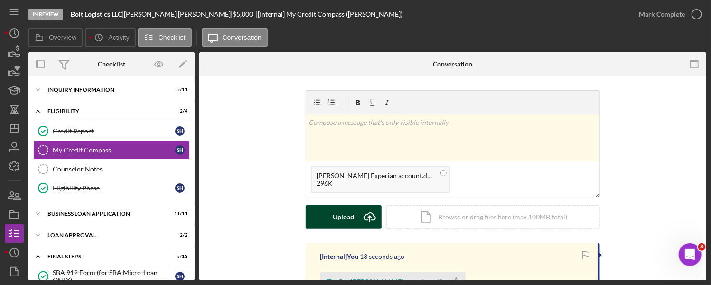  I want to click on div: Credit Report, so click(114, 131).